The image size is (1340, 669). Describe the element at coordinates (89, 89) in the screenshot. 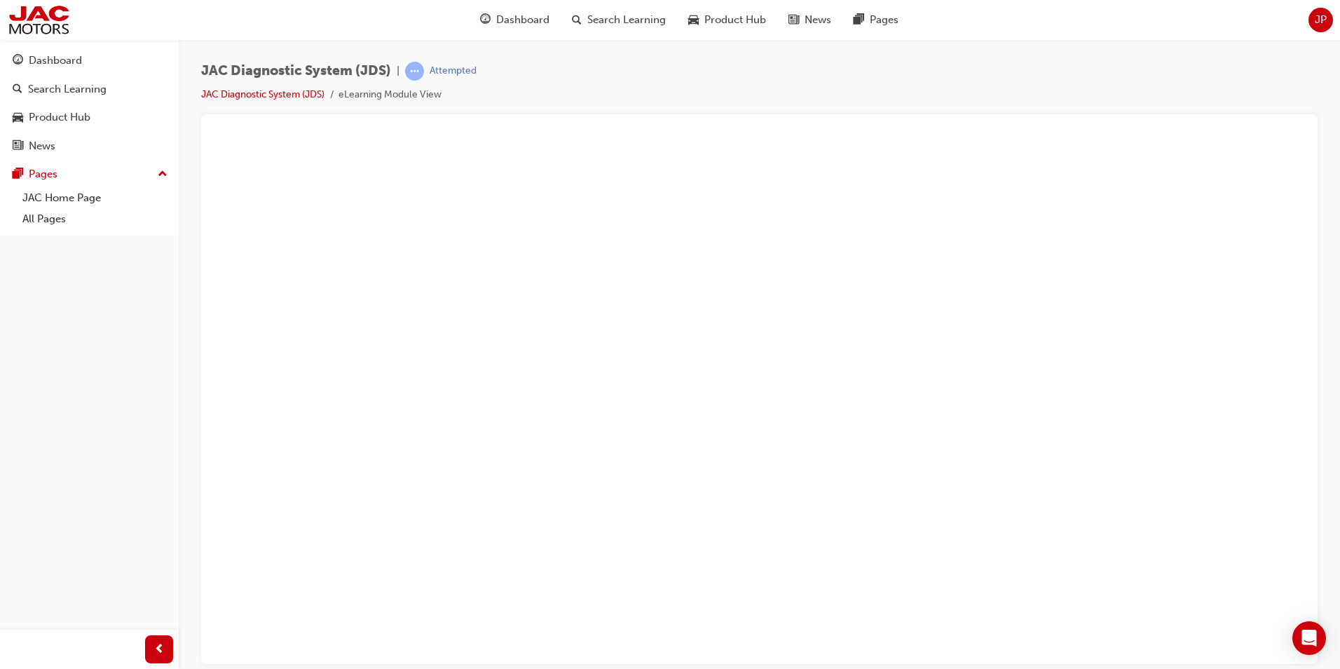

I see `a: Search Learning` at that location.